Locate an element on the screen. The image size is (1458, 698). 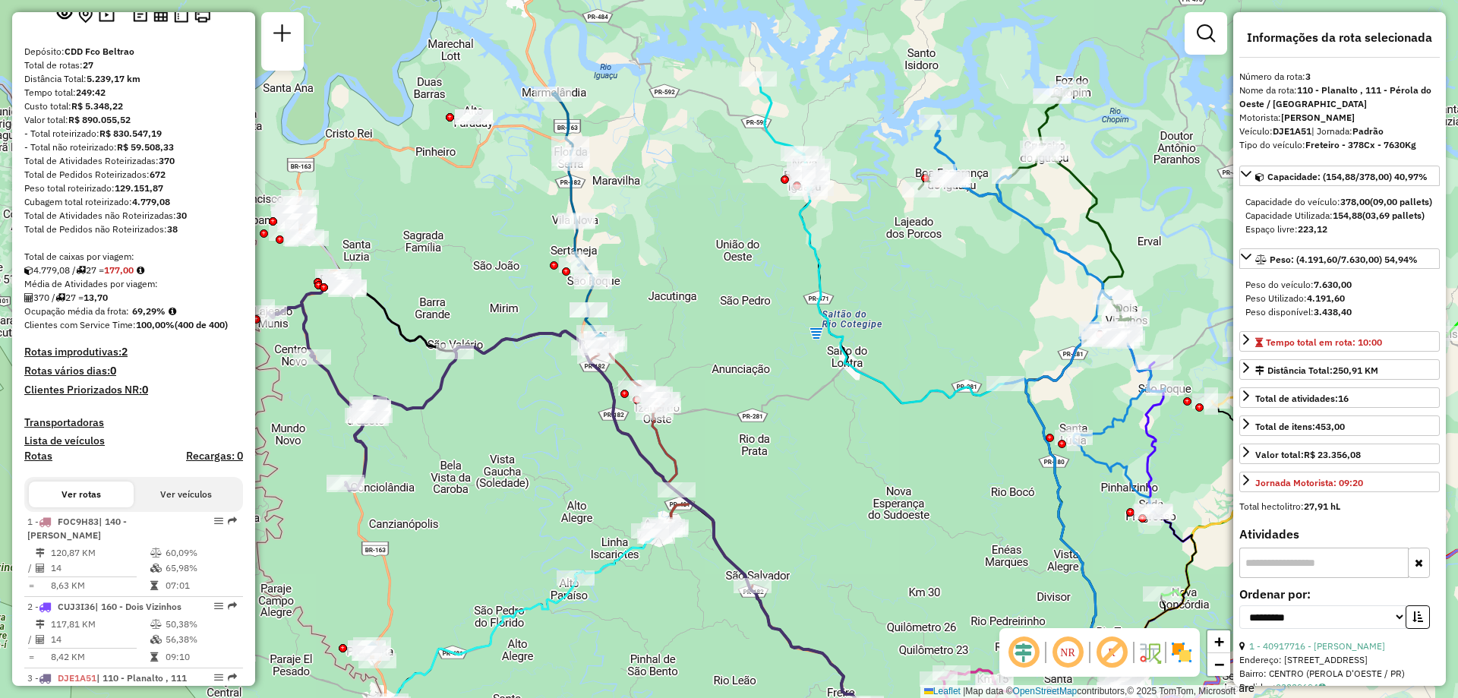
button: Centralizar mapa no depósito ou ponto de apoio is located at coordinates (85, 14).